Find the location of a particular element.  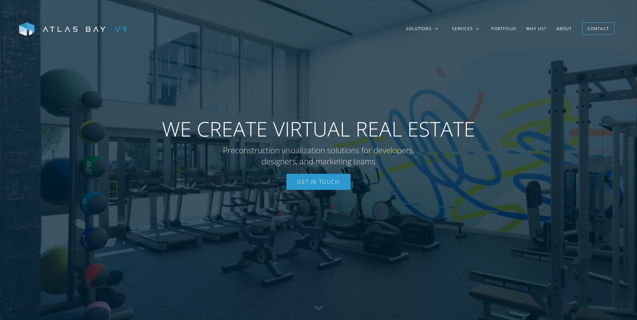

a: About is located at coordinates (564, 29).